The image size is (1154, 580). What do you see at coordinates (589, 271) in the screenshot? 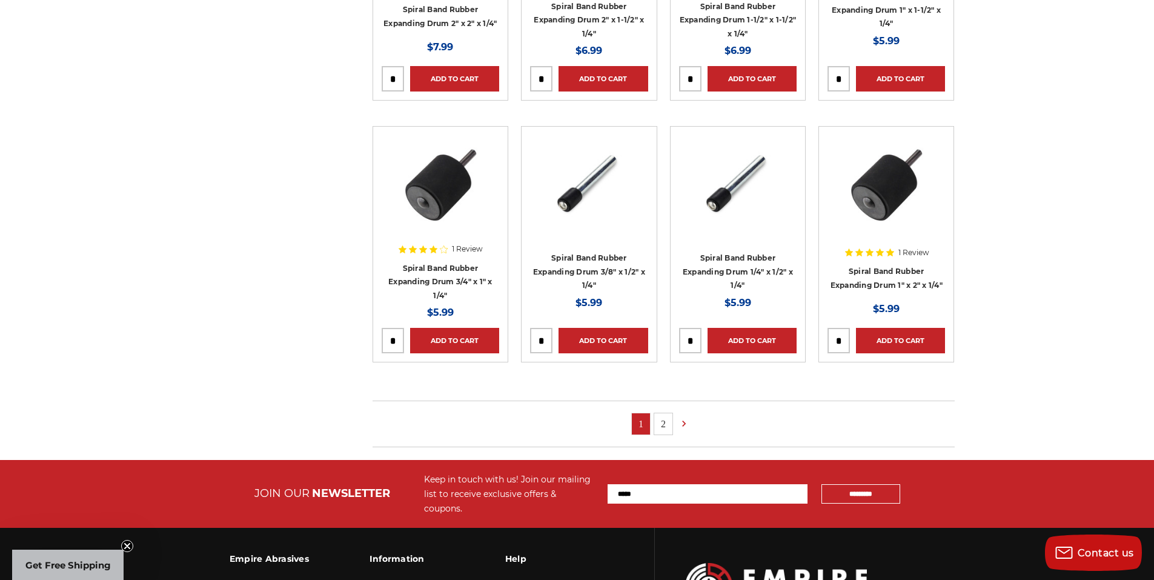
I see `a: Spiral Band Rubber Expanding Drum 3/8" x 1/2" x 1/4"` at bounding box center [589, 271].